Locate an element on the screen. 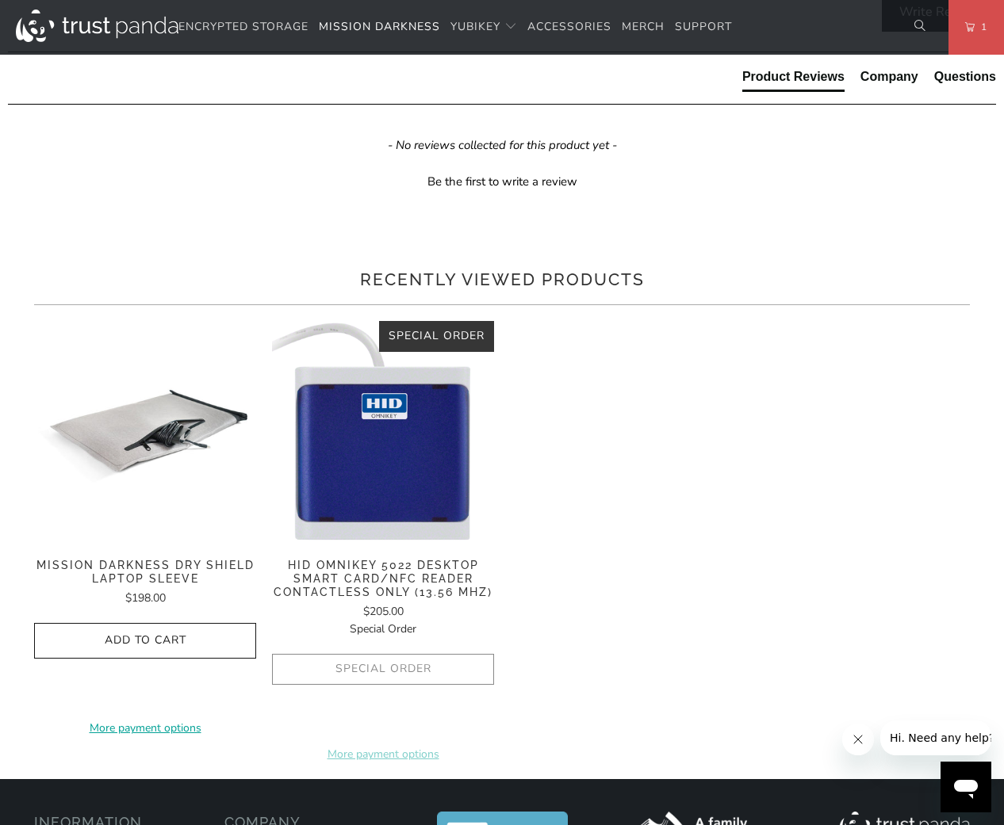  a: More payment options is located at coordinates (145, 728).